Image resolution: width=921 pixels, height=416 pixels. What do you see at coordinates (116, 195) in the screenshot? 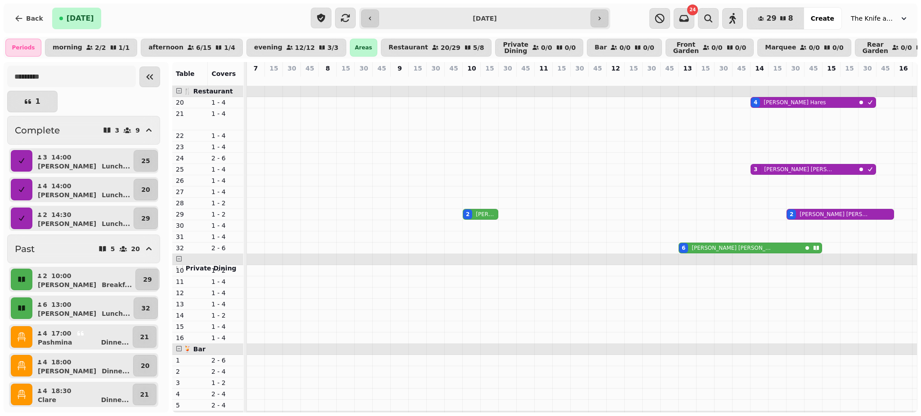
I see `p: Lunch ...` at bounding box center [116, 195].